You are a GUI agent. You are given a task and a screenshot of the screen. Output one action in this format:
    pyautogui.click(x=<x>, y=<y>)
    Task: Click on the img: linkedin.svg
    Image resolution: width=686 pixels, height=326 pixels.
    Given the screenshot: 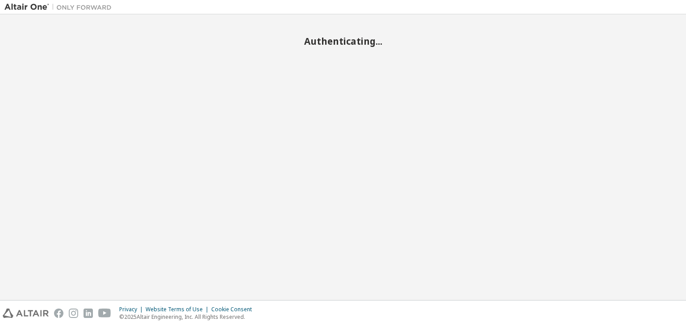 What is the action you would take?
    pyautogui.click(x=88, y=313)
    